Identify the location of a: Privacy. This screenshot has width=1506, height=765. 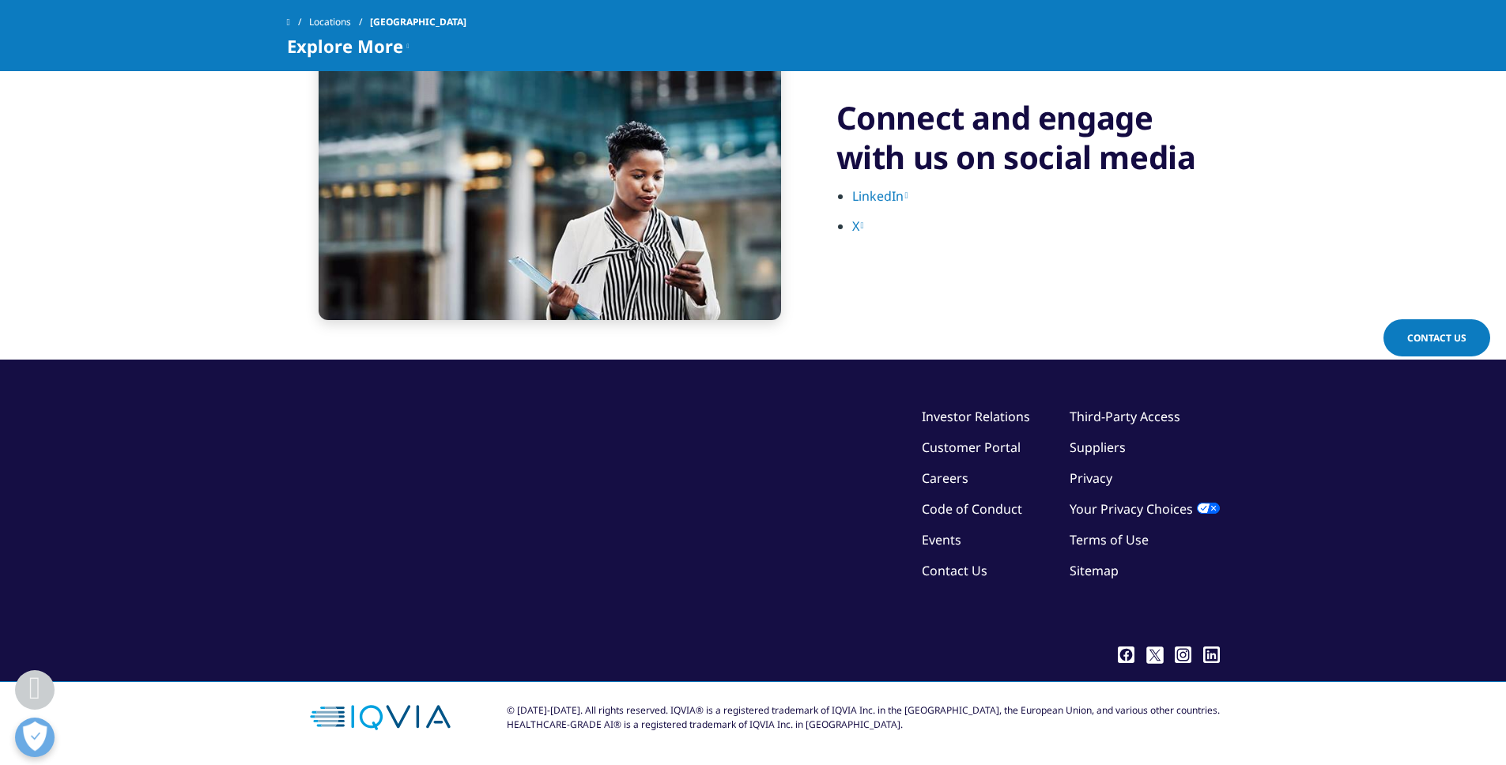
(1091, 478).